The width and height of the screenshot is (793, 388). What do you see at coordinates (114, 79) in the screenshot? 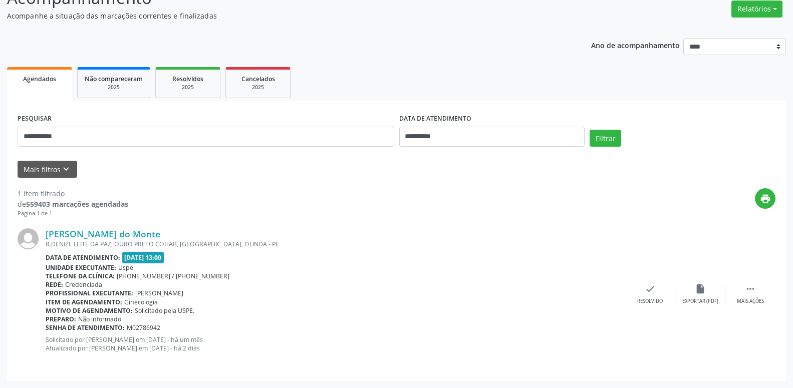
I see `span: Não compareceram` at bounding box center [114, 79].